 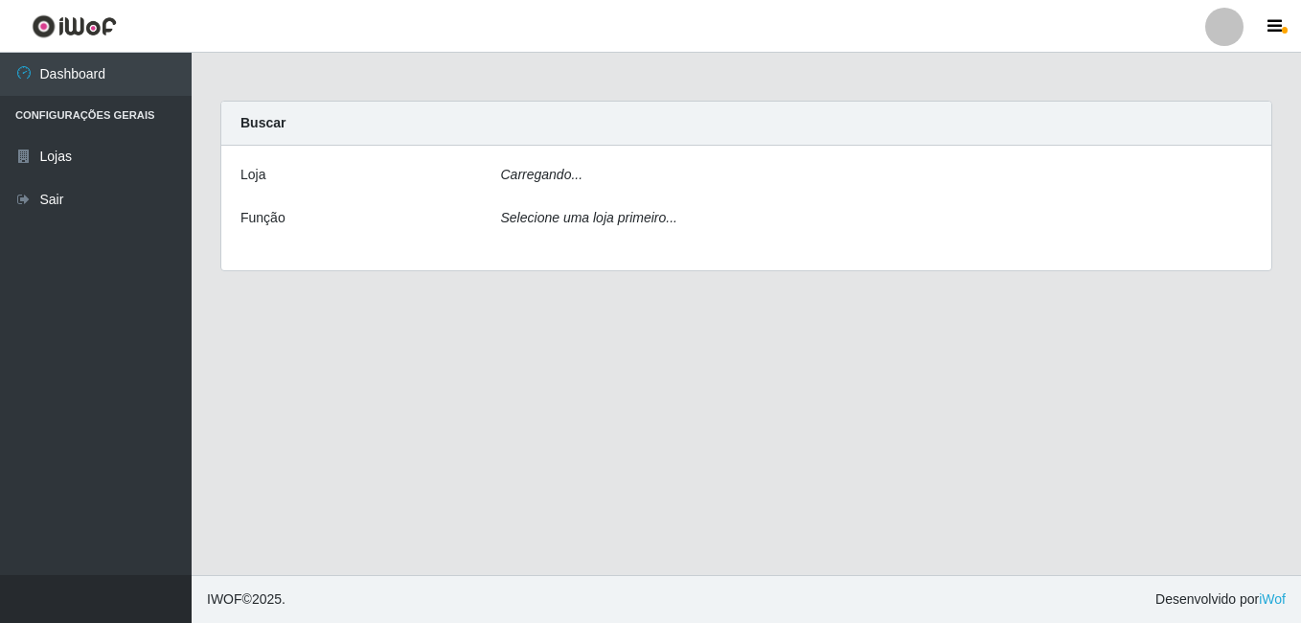 I want to click on span: © 2025 ., so click(x=246, y=599).